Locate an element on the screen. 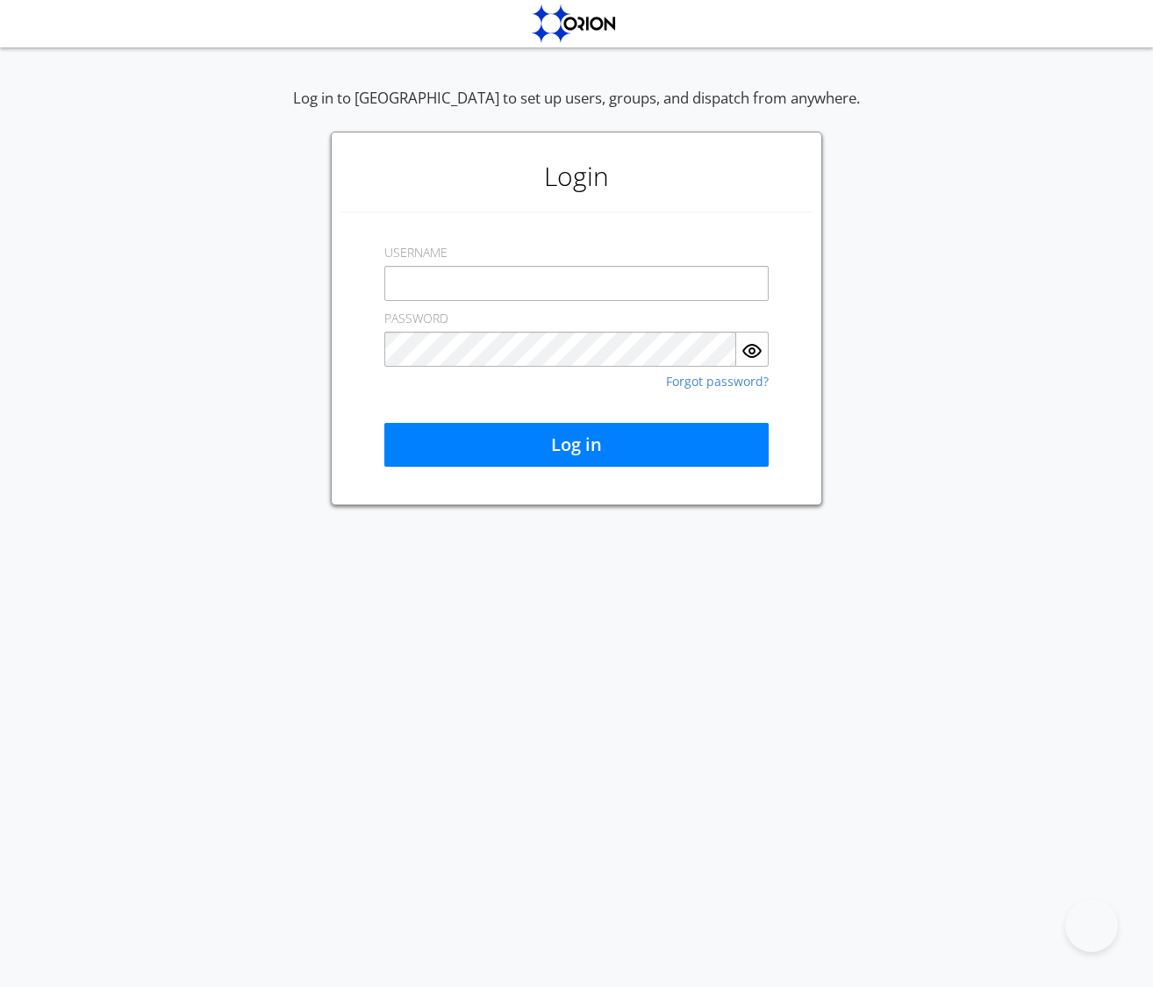  img: eye.svg is located at coordinates (752, 351).